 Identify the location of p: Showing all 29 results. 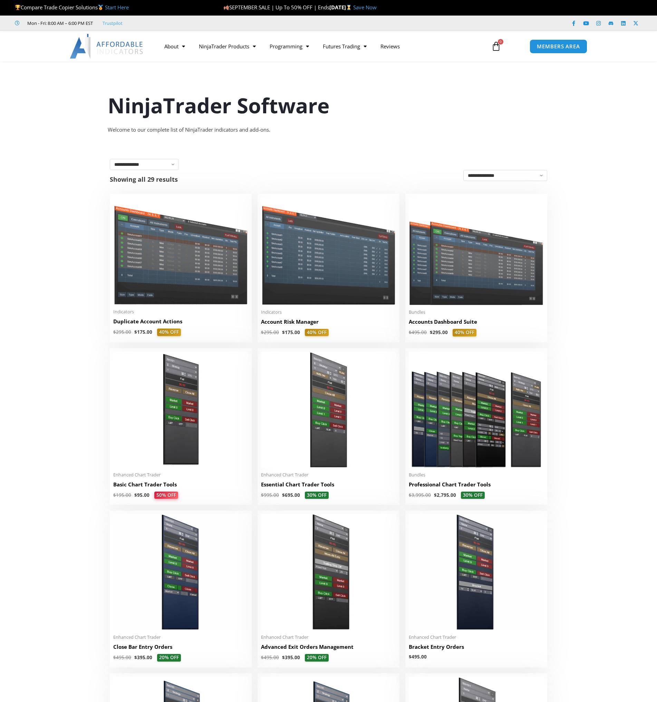
(144, 179).